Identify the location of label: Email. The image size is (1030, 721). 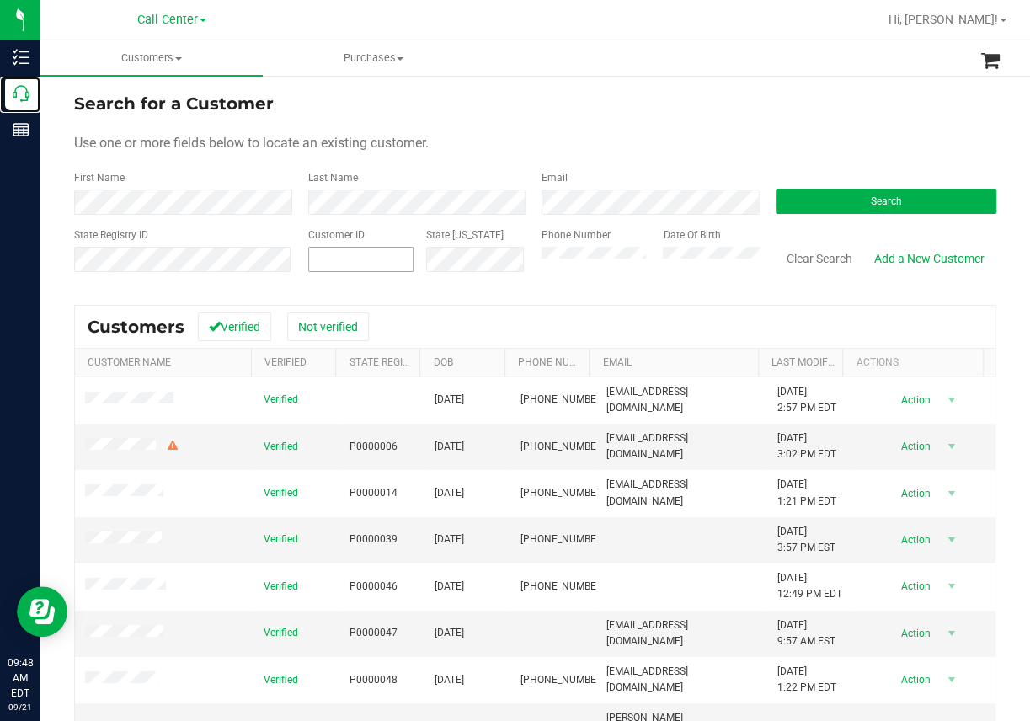
(554, 178).